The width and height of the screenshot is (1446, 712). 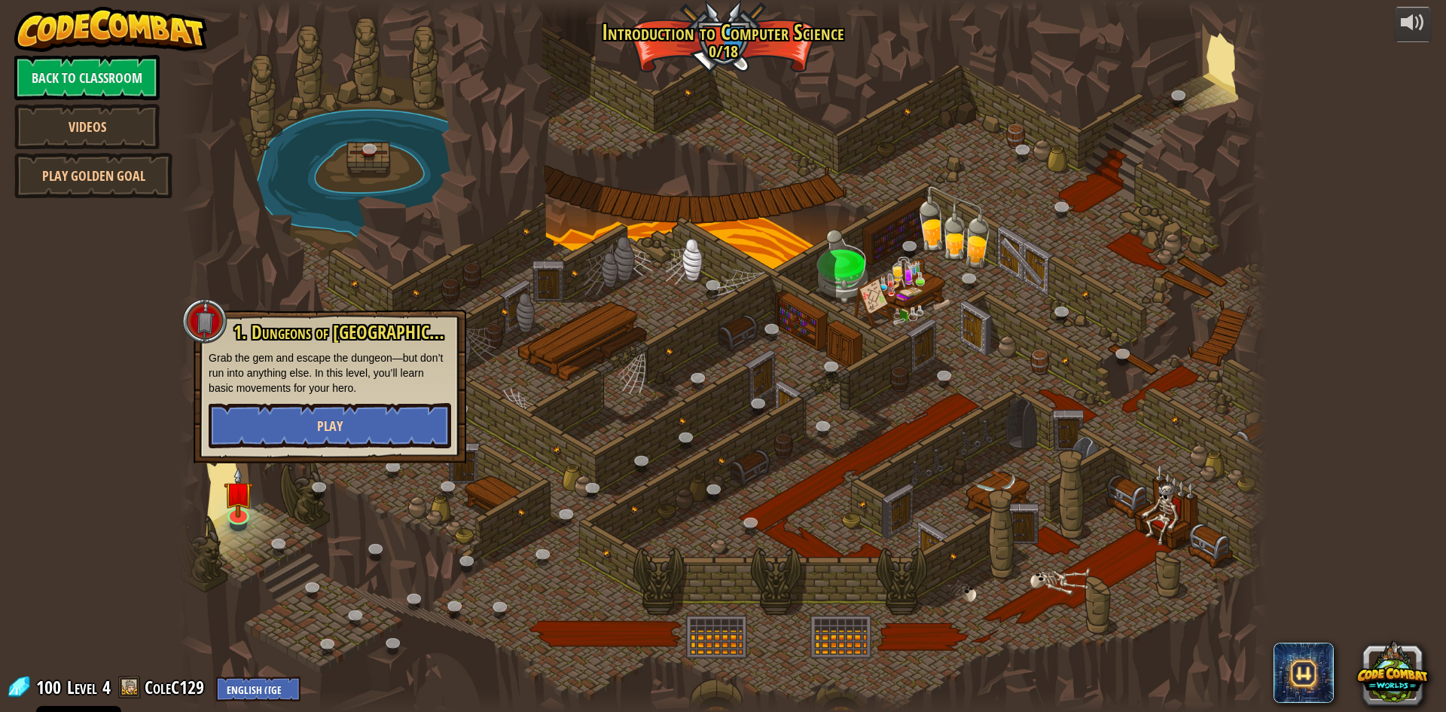 What do you see at coordinates (87, 126) in the screenshot?
I see `a: Videos` at bounding box center [87, 126].